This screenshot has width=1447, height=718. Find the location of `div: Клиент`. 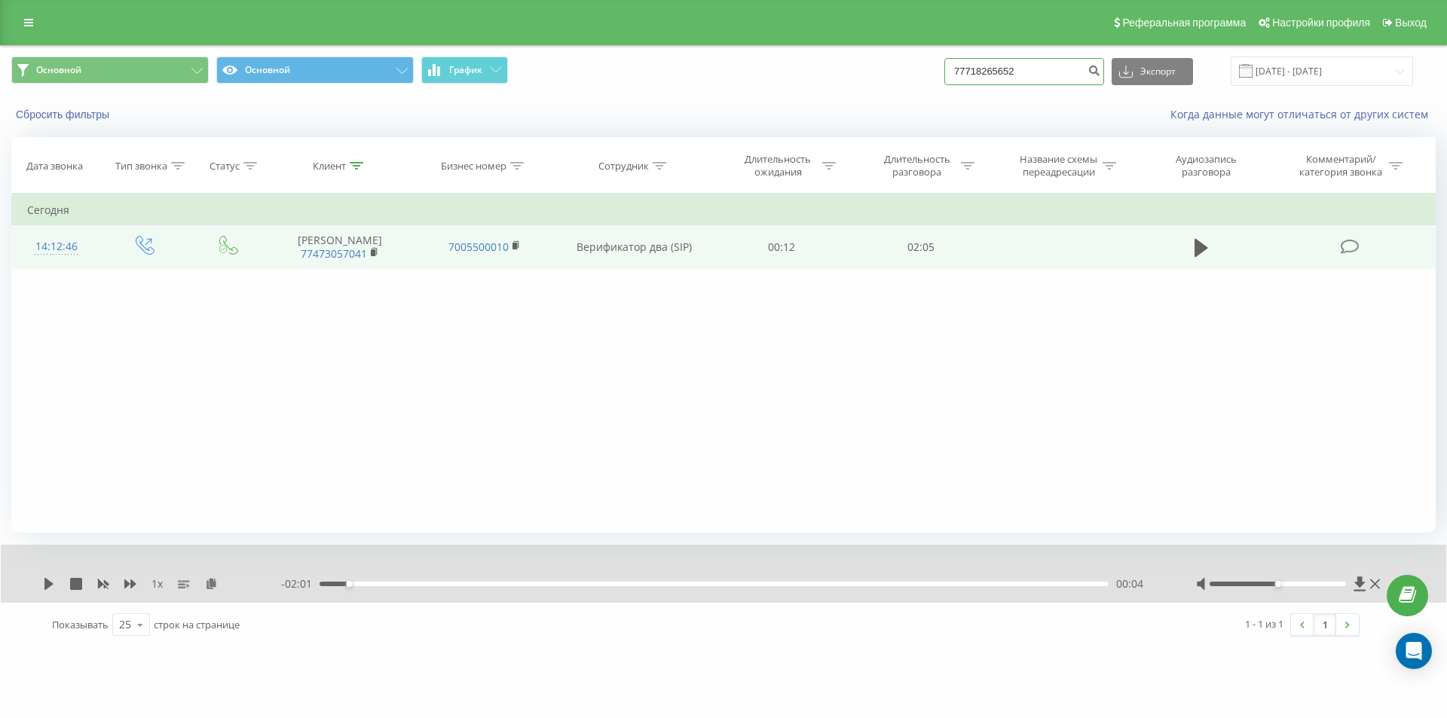

div: Клиент is located at coordinates (329, 166).